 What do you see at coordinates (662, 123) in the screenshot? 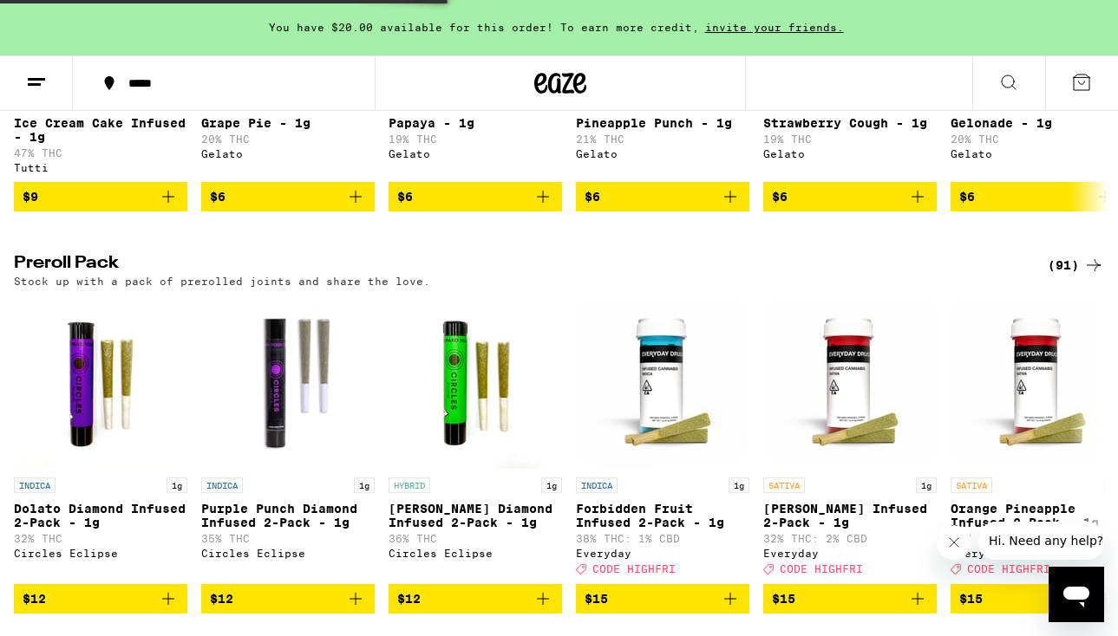
I see `p: Pineapple Punch - 1g` at bounding box center [662, 123].